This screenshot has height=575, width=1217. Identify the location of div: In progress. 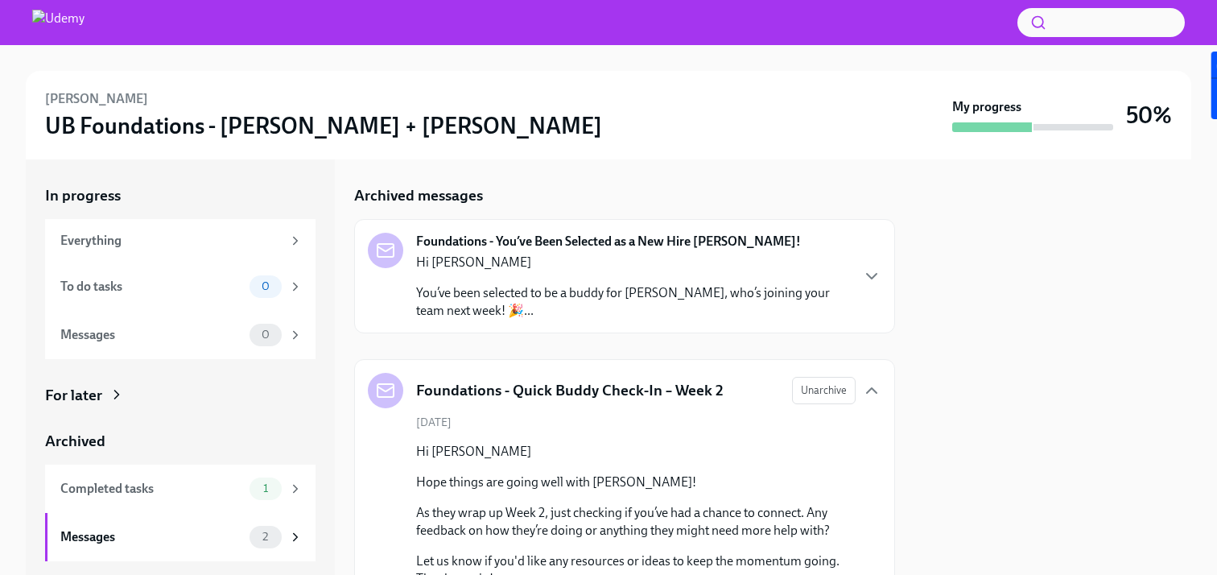
(180, 196).